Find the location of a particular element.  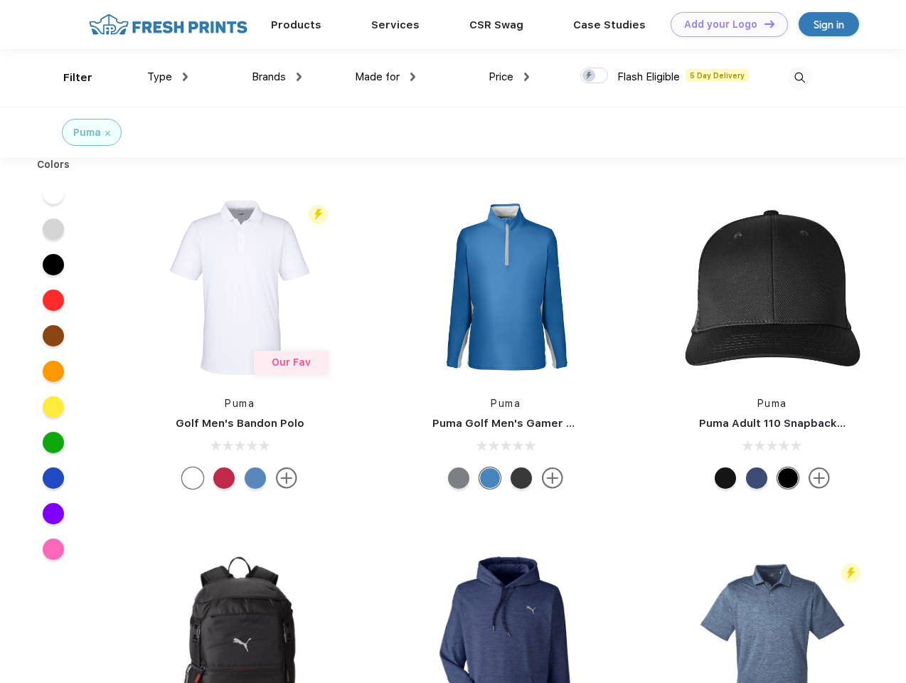

div: Peacoat Qut Shd is located at coordinates (757, 478).